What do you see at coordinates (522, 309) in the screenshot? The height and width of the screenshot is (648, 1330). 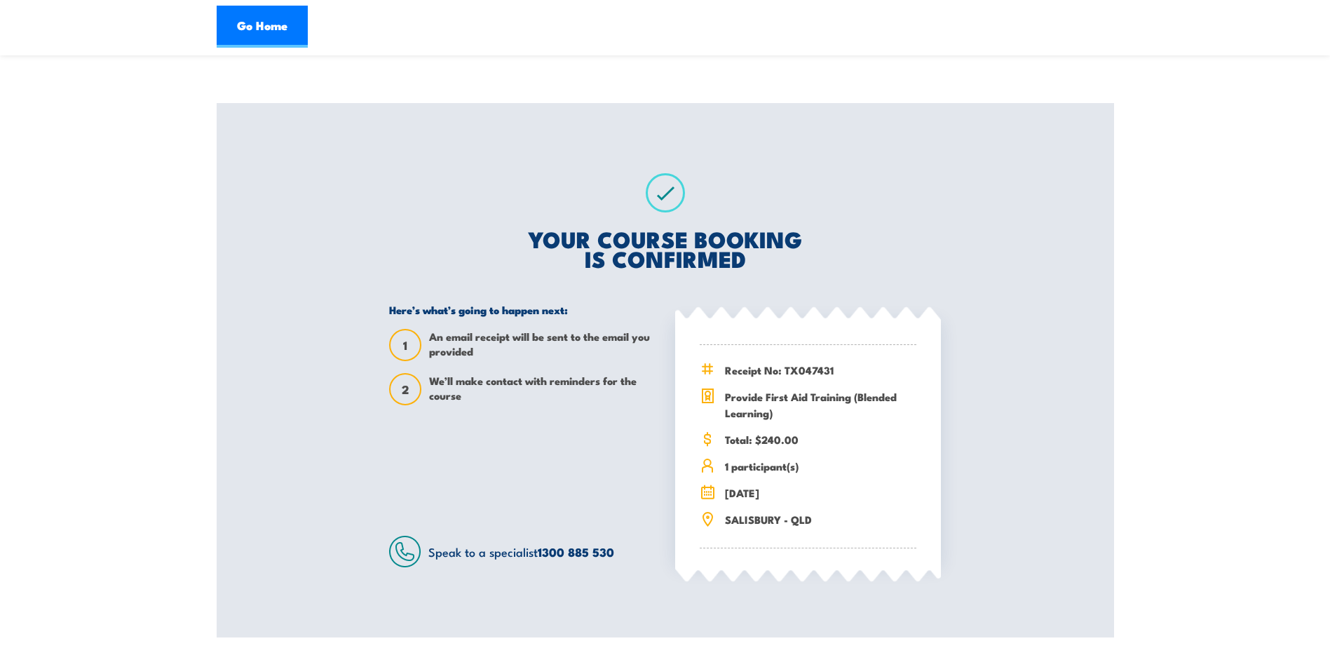 I see `h5: Here’s what’s going to happen next:` at bounding box center [522, 309].